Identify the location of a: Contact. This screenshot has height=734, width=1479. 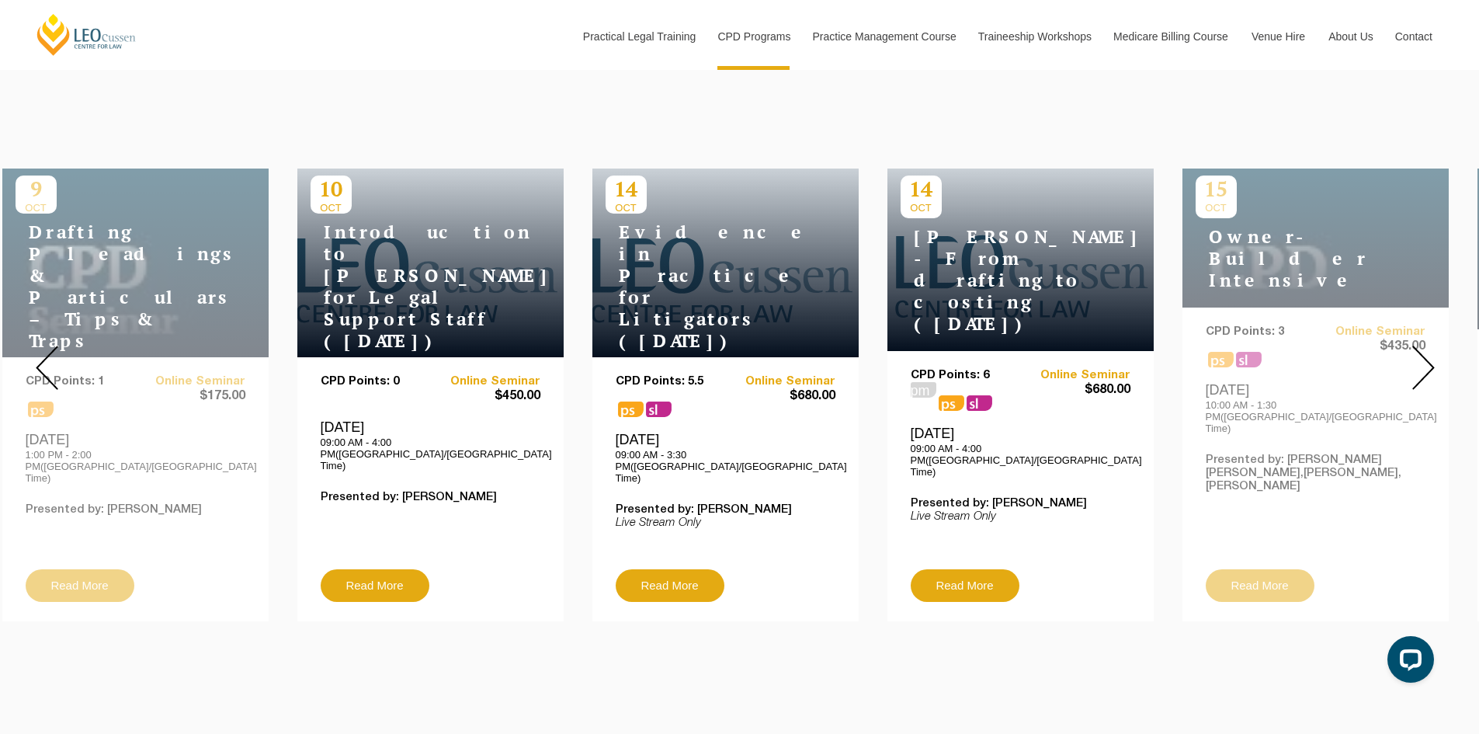
(1414, 36).